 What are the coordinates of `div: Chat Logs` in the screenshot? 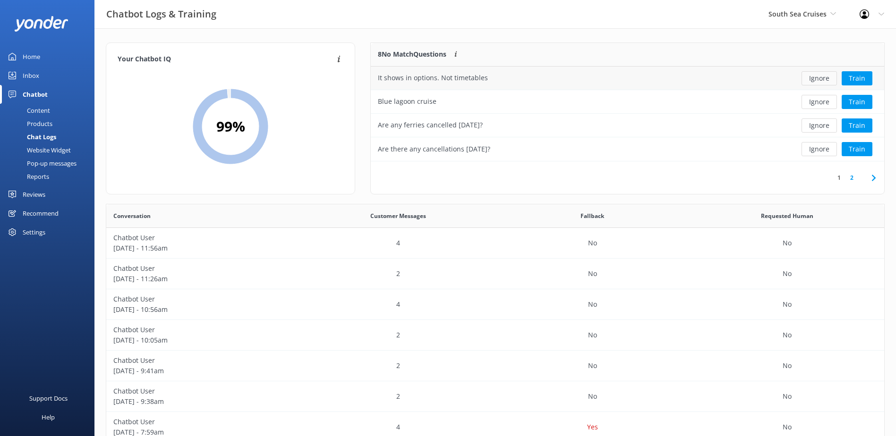 It's located at (31, 137).